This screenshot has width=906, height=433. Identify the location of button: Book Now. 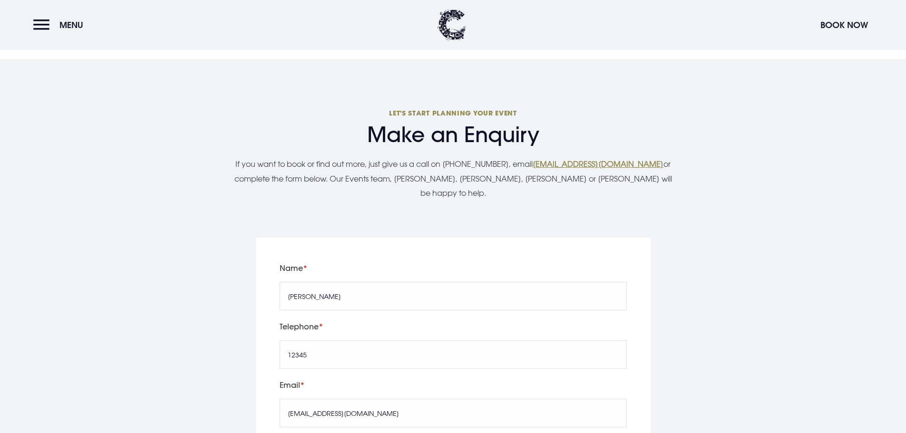
(845, 25).